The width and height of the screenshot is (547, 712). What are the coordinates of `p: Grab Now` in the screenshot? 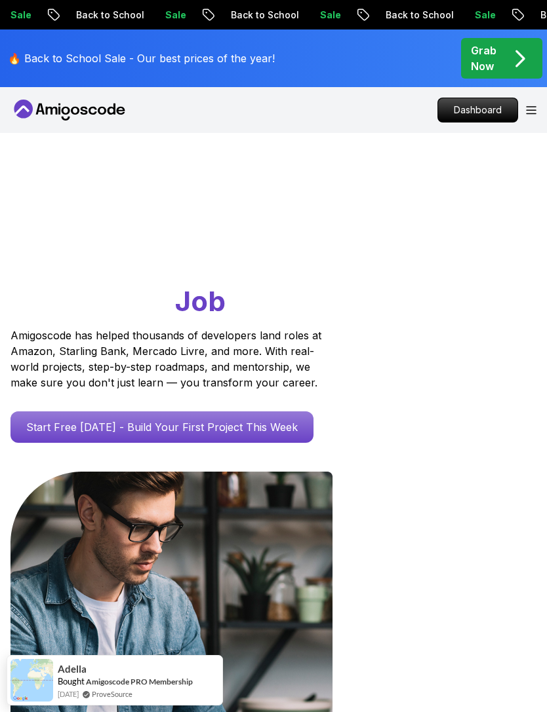 It's located at (483, 58).